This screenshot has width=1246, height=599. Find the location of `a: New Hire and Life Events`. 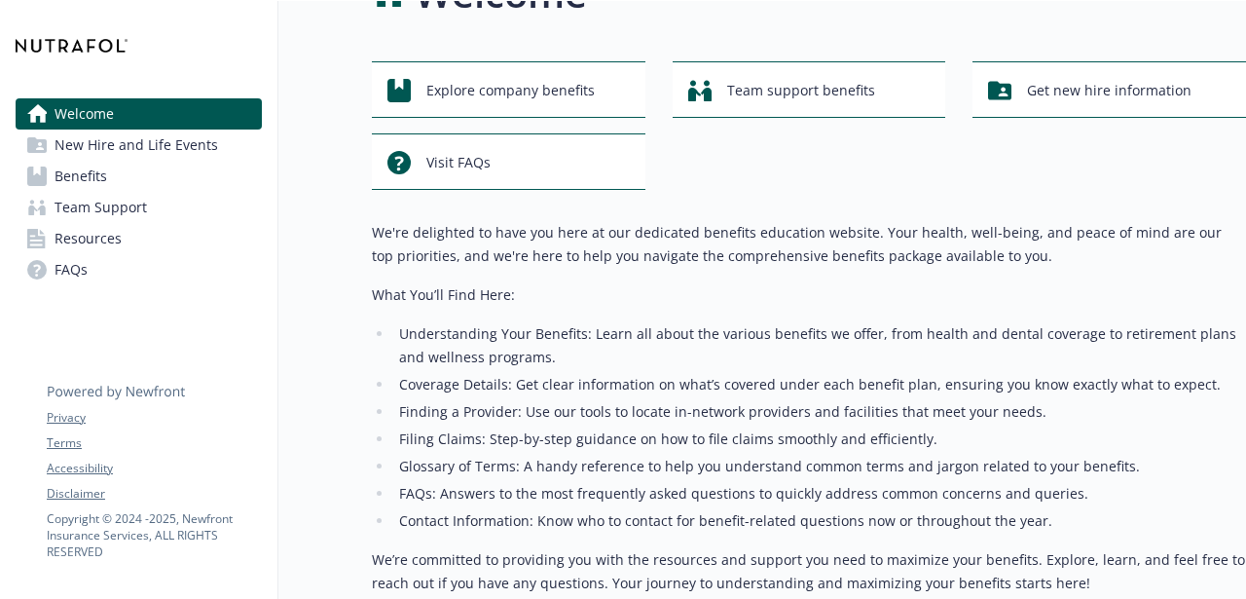

a: New Hire and Life Events is located at coordinates (138, 145).